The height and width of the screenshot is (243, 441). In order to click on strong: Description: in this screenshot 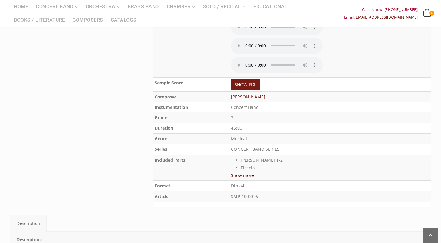, I will do `click(29, 240)`.